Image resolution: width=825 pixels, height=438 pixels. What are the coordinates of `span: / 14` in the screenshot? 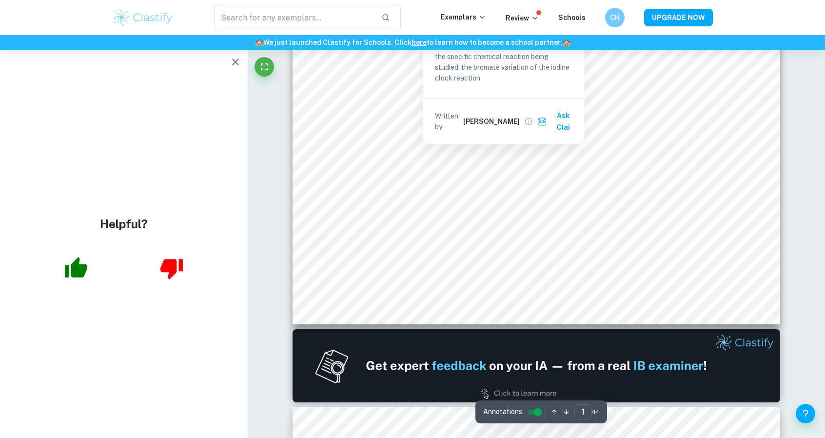 It's located at (595, 412).